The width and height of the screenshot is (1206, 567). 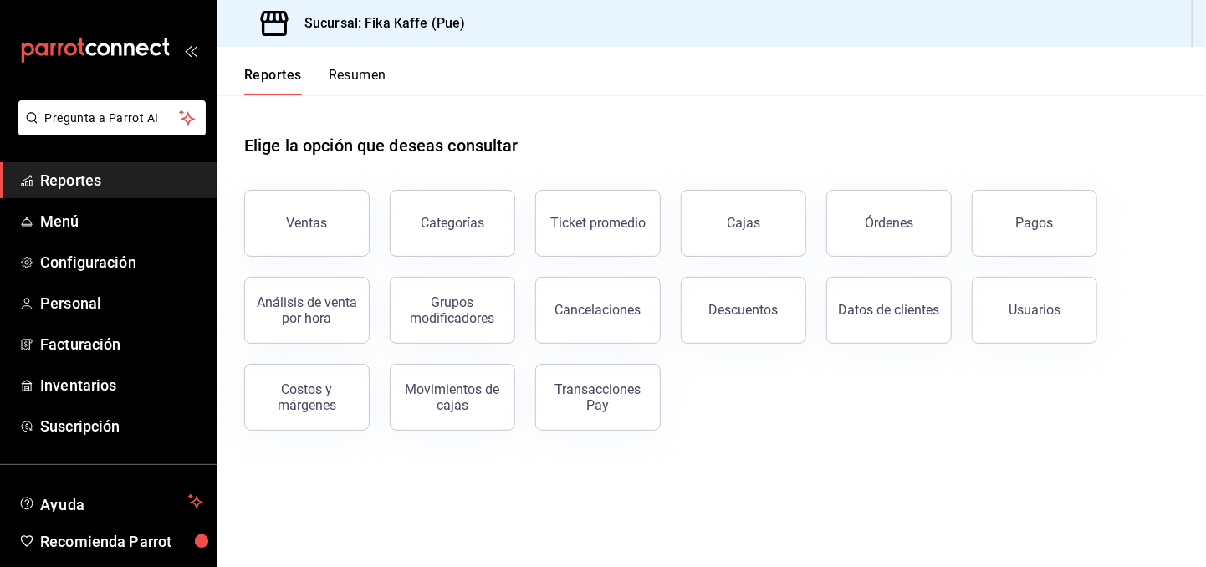 What do you see at coordinates (121, 303) in the screenshot?
I see `span: Personal` at bounding box center [121, 303].